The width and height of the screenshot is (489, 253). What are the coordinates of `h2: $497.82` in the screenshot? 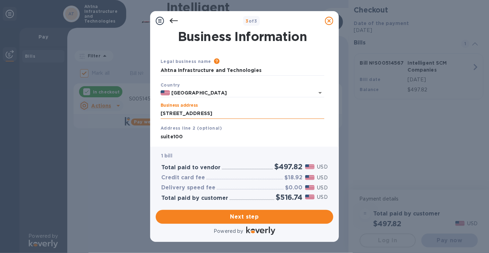 It's located at (288, 166).